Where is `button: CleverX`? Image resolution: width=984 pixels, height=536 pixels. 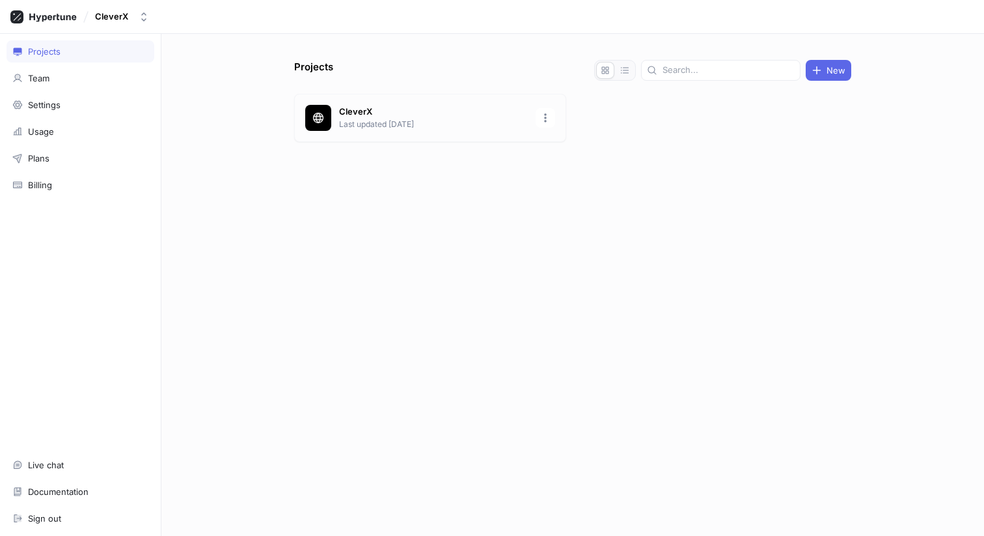
button: CleverX is located at coordinates (122, 16).